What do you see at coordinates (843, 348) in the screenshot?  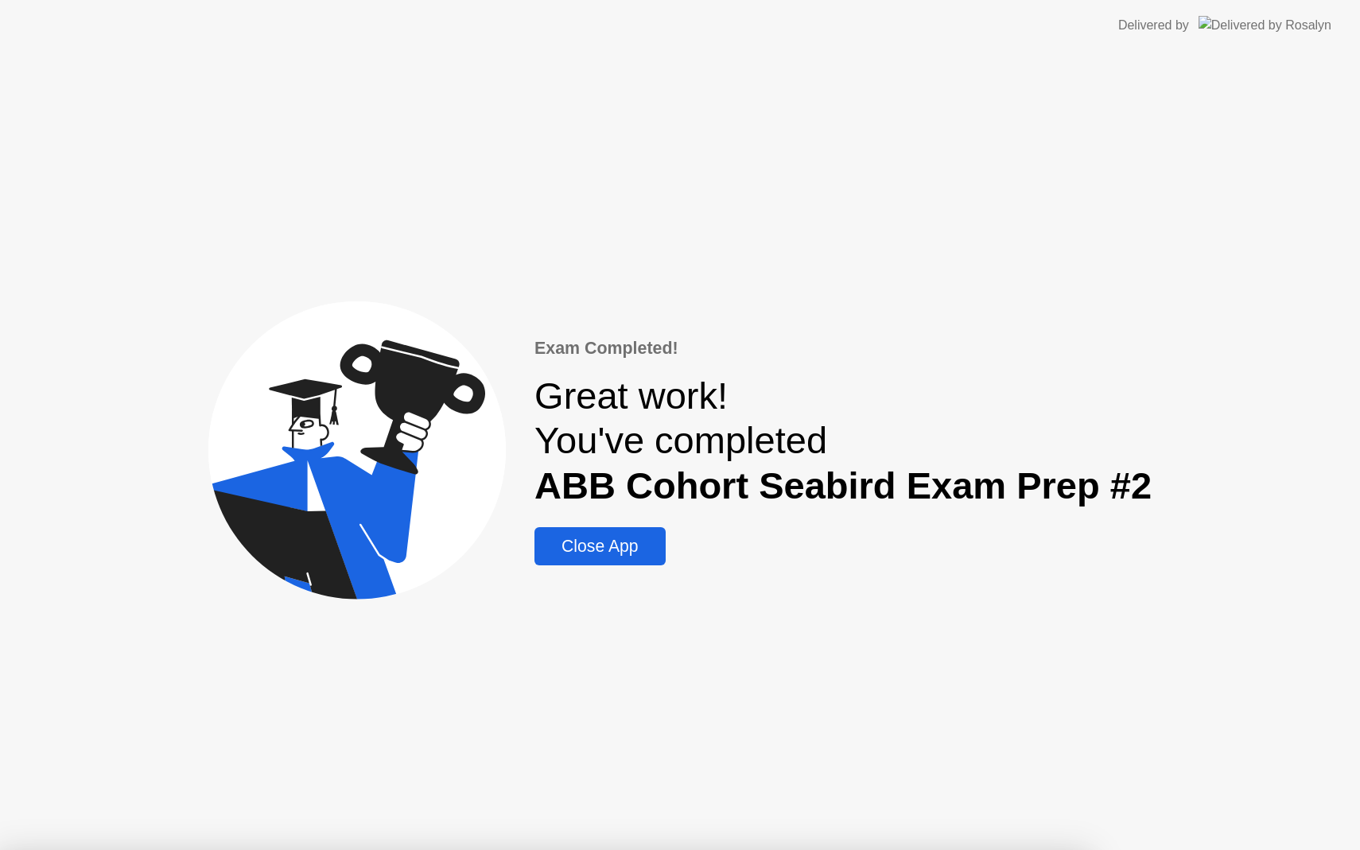 I see `div: Exam Completed!` at bounding box center [843, 348].